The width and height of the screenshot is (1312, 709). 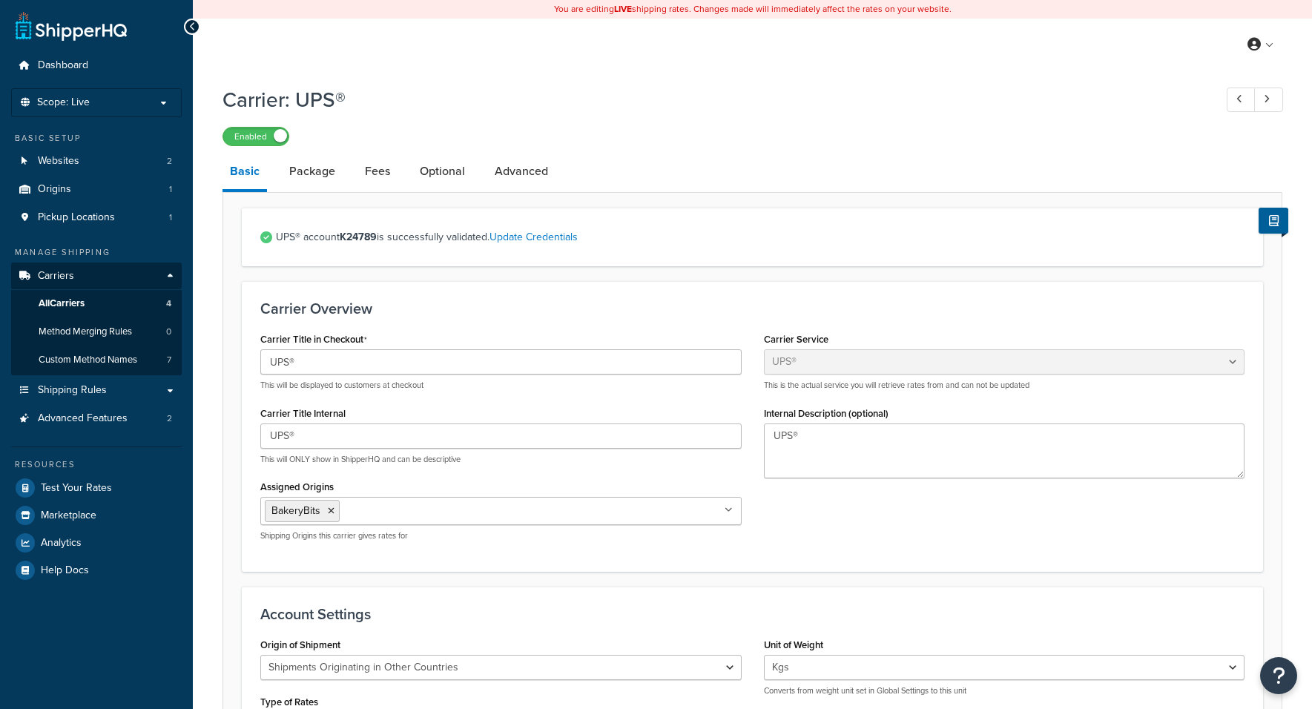 I want to click on span: Analytics, so click(x=61, y=543).